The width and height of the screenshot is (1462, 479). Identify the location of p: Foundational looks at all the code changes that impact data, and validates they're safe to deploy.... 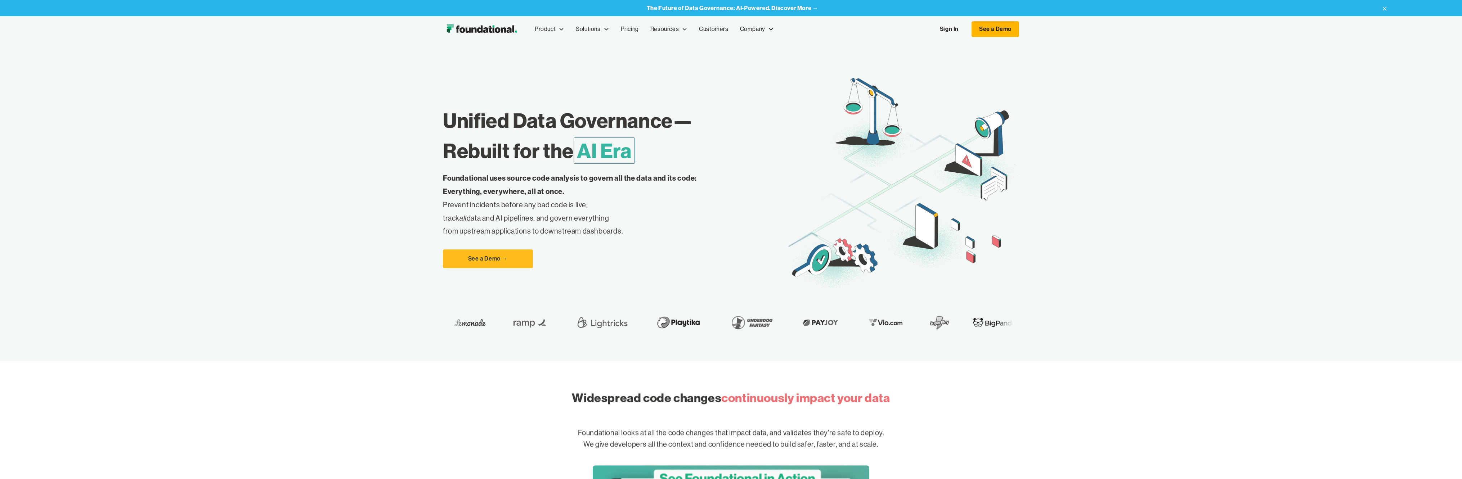
(731, 439).